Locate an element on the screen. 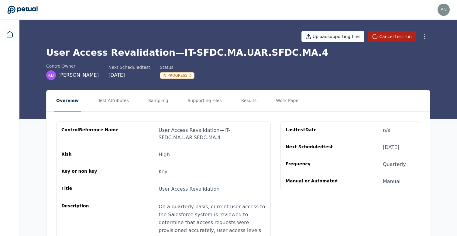 The image size is (457, 236). div: control Owner is located at coordinates (72, 66).